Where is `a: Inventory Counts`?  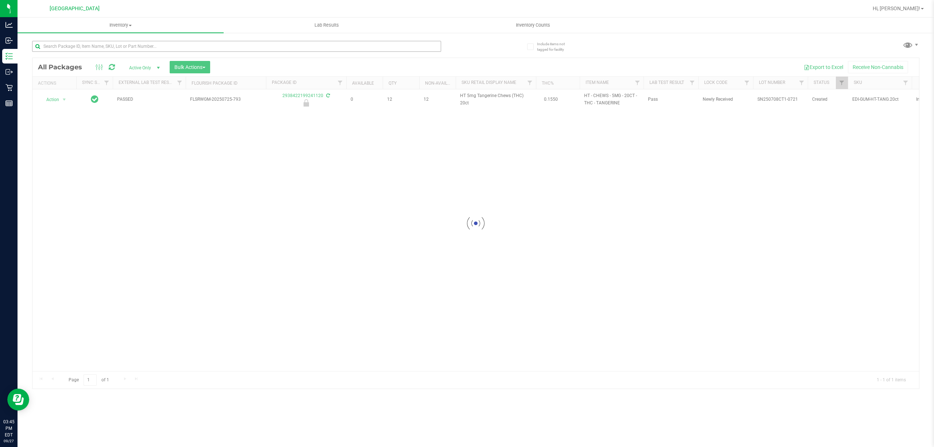
a: Inventory Counts is located at coordinates (533, 25).